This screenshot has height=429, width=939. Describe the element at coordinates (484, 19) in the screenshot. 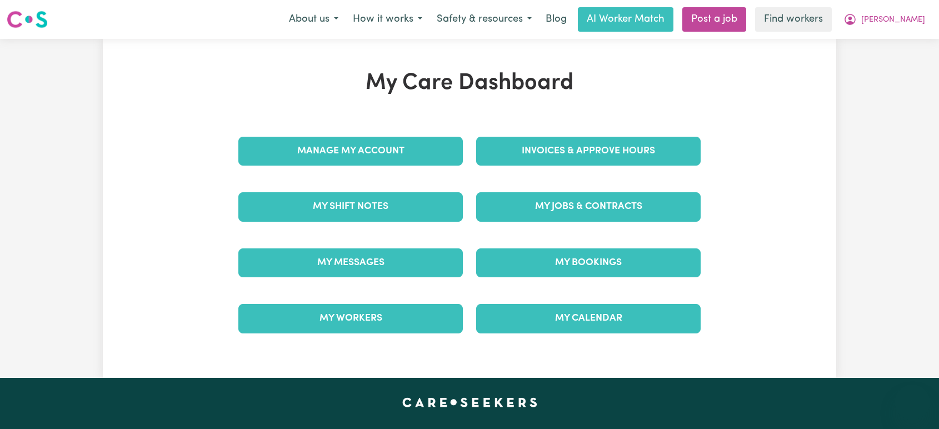

I see `button: Safety & resources` at that location.